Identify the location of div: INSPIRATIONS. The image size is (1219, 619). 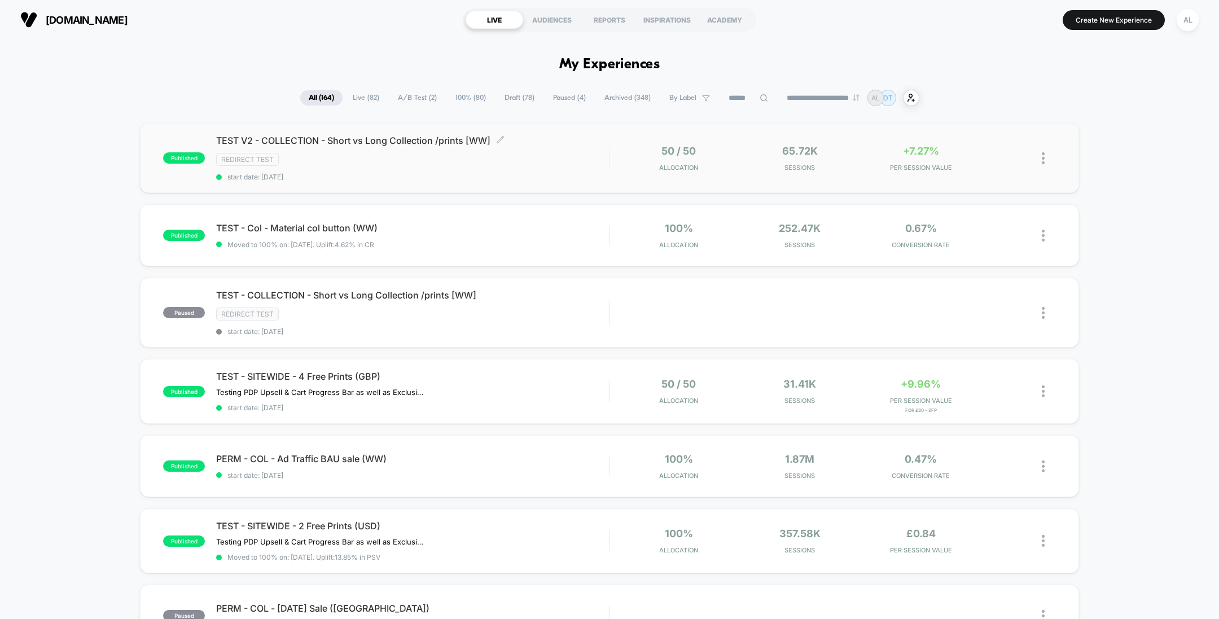
(667, 20).